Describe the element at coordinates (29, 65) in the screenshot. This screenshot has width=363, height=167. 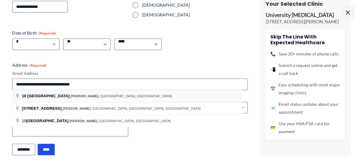
I see `legend: Address` at that location.